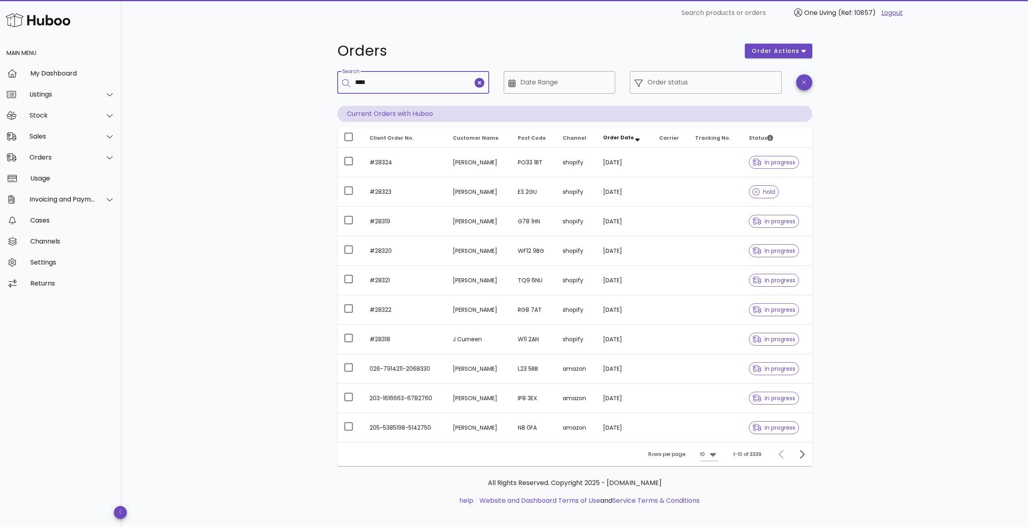  Describe the element at coordinates (776, 51) in the screenshot. I see `span: order actions` at that location.